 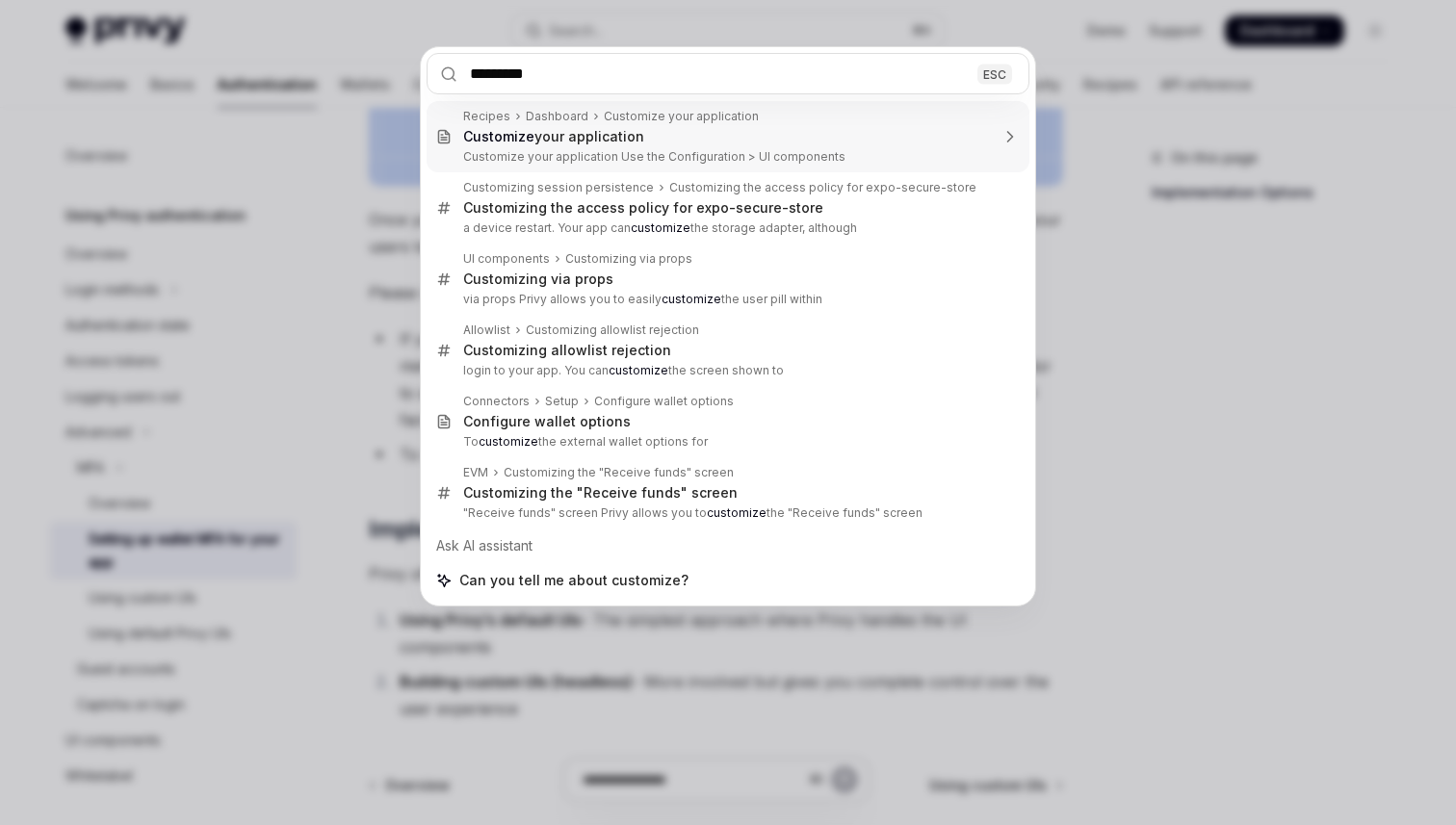 I want to click on div: EVM, so click(x=476, y=473).